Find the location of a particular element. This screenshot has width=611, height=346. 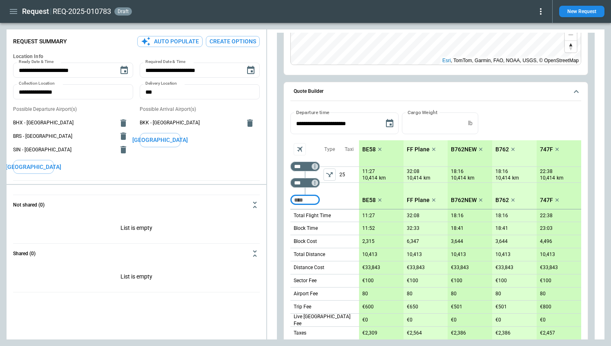

p: Taxes is located at coordinates (300, 333).